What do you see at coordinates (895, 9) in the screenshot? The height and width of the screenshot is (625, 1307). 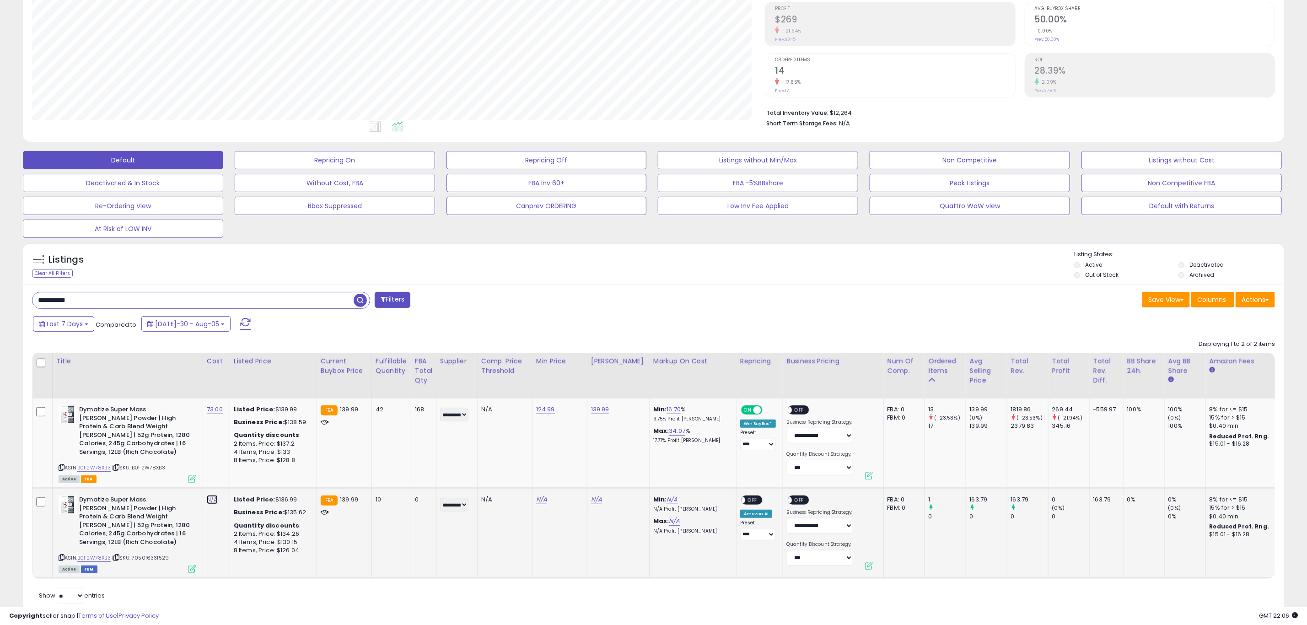 I see `span: Profit` at bounding box center [895, 9].